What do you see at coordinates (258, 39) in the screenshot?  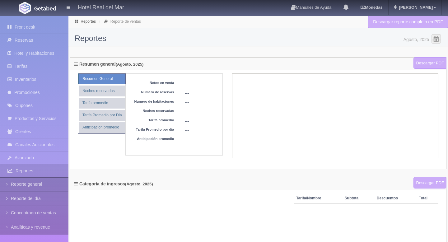 I see `h2: Reportes` at bounding box center [258, 39].